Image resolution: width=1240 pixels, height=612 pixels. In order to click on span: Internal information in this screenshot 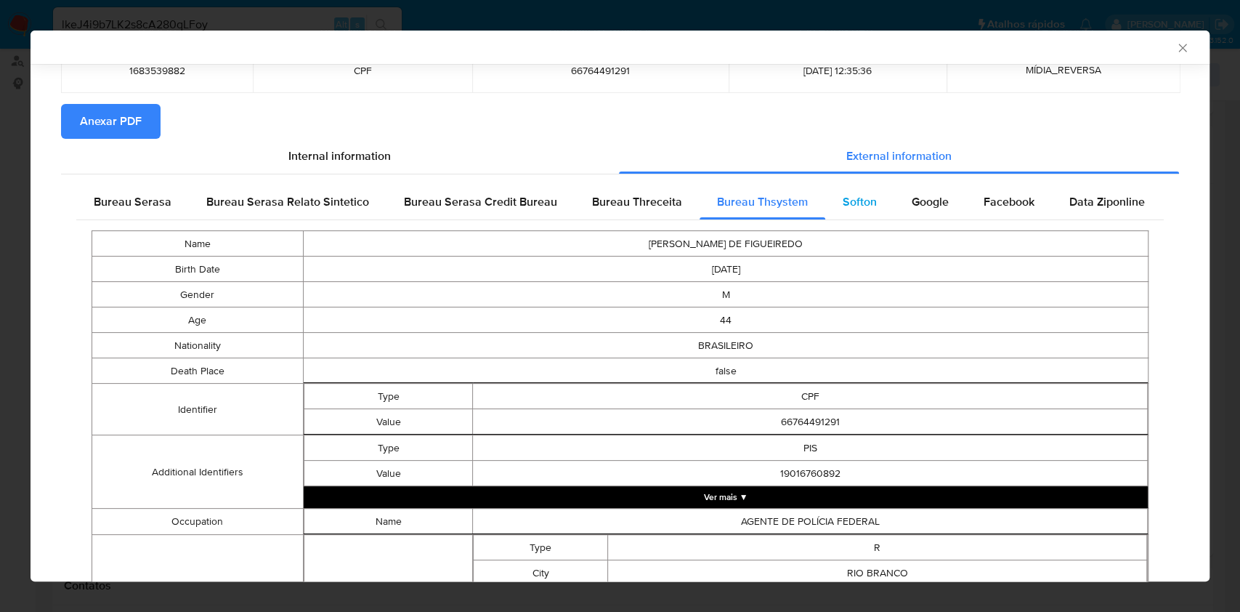, I will do `click(339, 155)`.